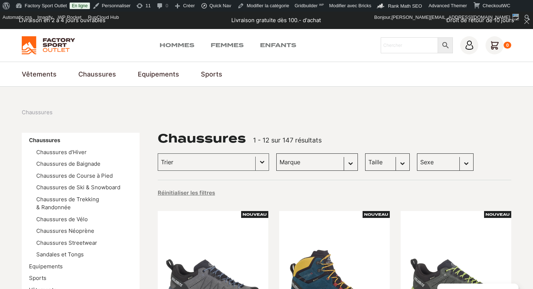 The width and height of the screenshot is (533, 289). What do you see at coordinates (74, 175) in the screenshot?
I see `a: Chaussures de Course à Pied` at bounding box center [74, 175].